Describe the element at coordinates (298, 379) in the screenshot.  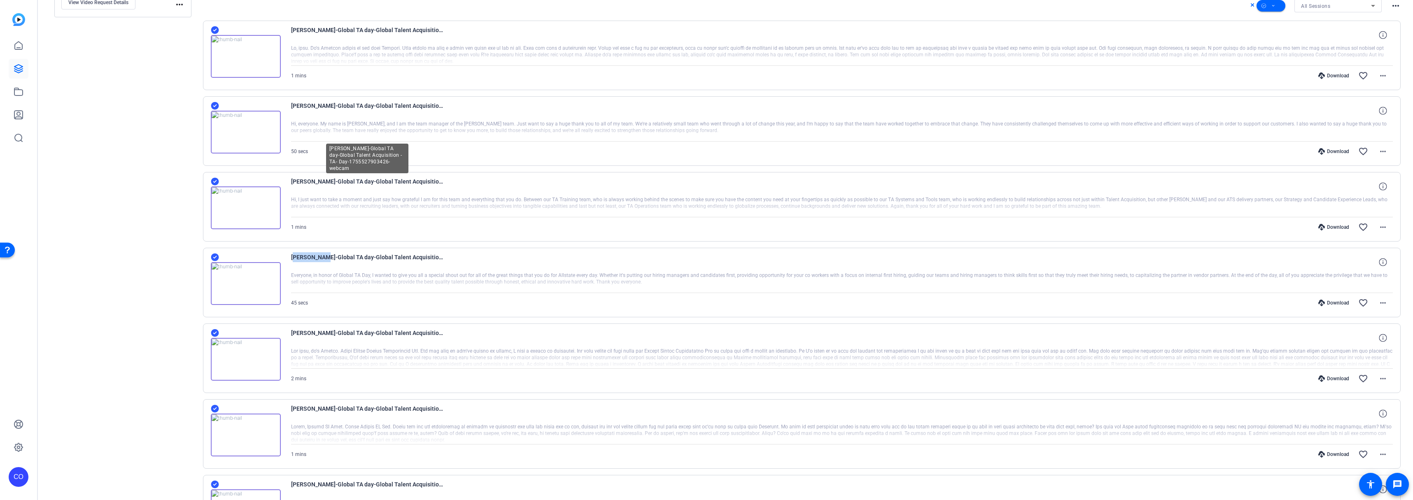
I see `span: 2 mins` at that location.